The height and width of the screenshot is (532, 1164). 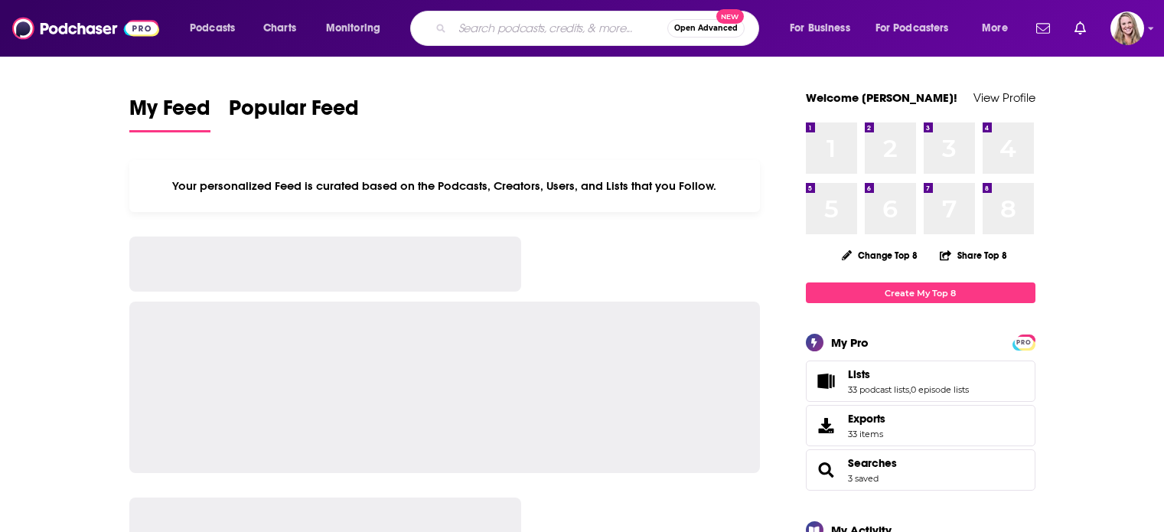 What do you see at coordinates (820, 28) in the screenshot?
I see `span: For Business` at bounding box center [820, 28].